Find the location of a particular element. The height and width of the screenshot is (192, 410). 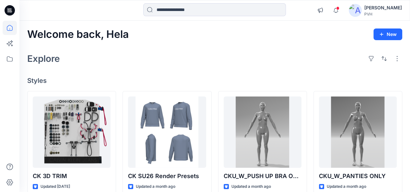

p: CK SU26 Render Presets is located at coordinates (167, 176).